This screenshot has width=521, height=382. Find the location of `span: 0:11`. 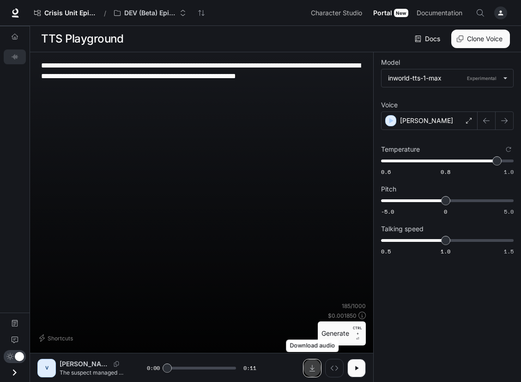

span: 0:11 is located at coordinates (250, 368).